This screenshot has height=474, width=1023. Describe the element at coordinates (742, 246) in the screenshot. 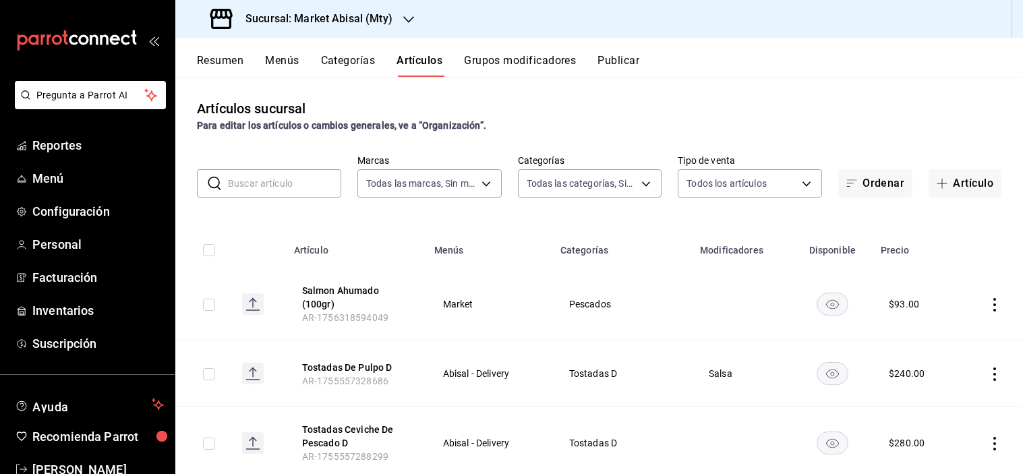

I see `th: Modificadores` at that location.